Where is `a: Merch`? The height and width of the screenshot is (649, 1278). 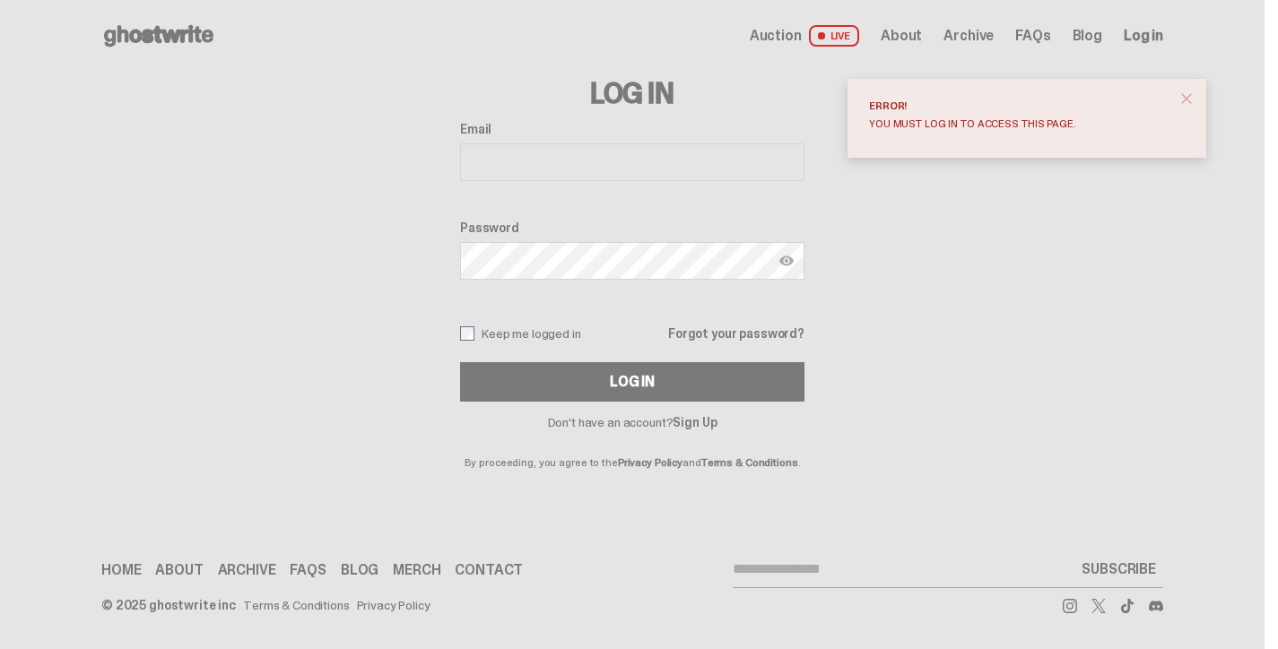
a: Merch is located at coordinates (416, 570).